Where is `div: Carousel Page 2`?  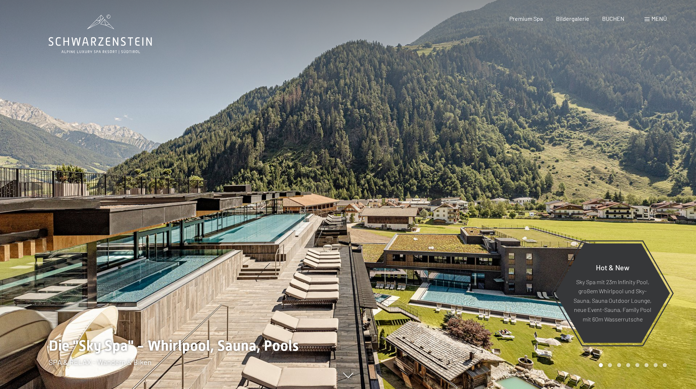 div: Carousel Page 2 is located at coordinates (610, 365).